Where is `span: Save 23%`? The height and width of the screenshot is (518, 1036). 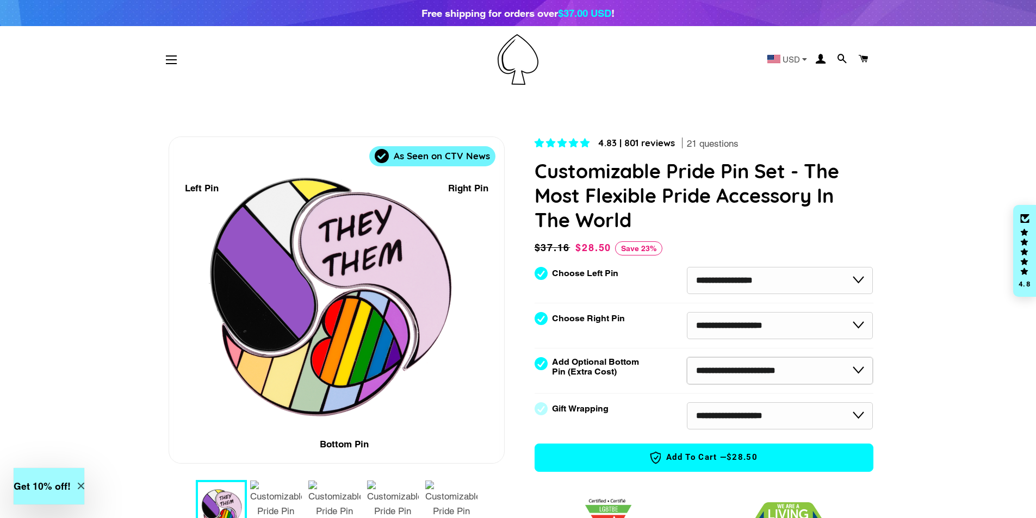 span: Save 23% is located at coordinates (638, 248).